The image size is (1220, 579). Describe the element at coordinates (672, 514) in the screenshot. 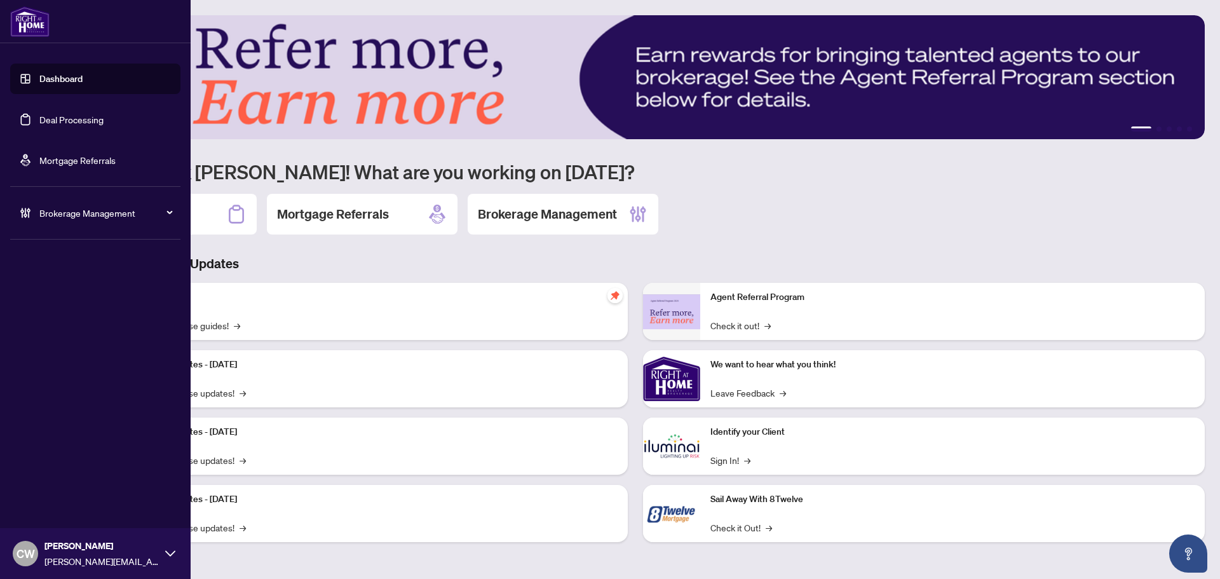

I see `img: Sail Away With 8Twelve` at that location.